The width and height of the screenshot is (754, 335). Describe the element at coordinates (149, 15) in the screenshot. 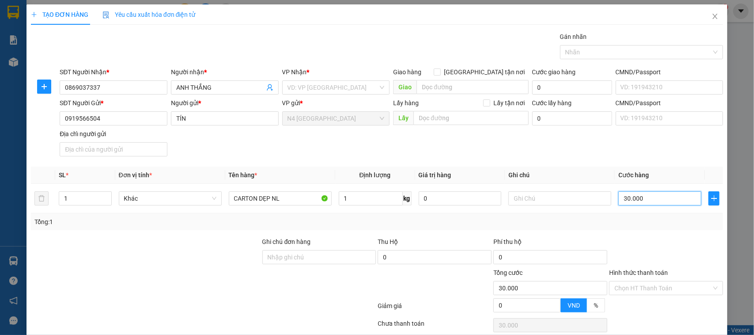

I see `span: Yêu cầu xuất hóa đơn điện tử` at that location.